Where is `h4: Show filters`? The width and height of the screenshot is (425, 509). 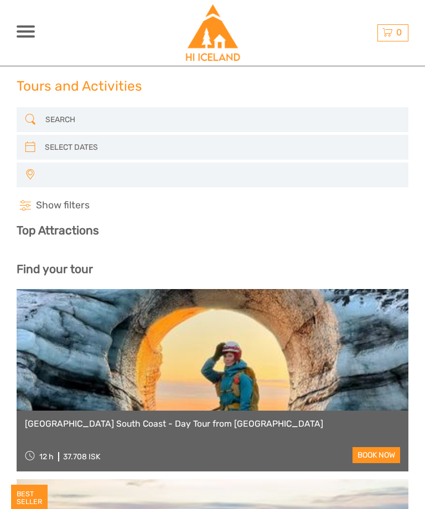 h4: Show filters is located at coordinates (212, 206).